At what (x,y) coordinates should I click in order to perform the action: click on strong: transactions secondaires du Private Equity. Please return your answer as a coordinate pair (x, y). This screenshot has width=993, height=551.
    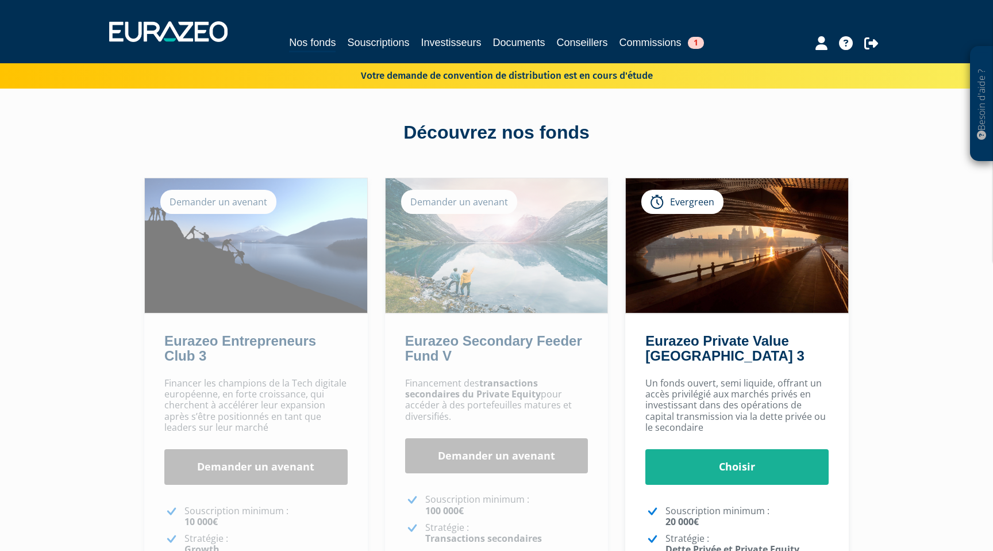
    Looking at the image, I should click on (473, 388).